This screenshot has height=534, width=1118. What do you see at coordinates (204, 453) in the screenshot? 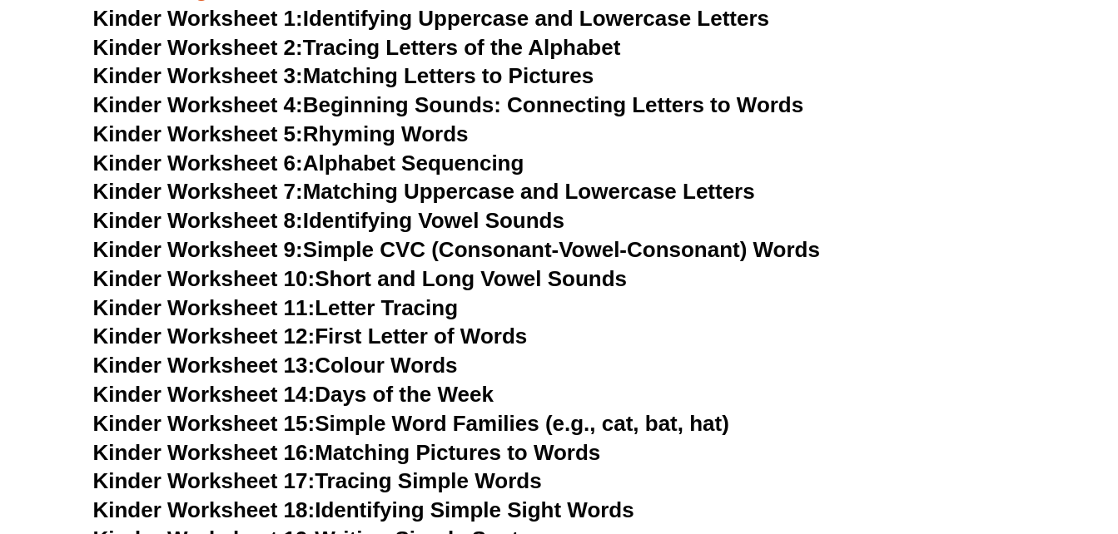
I see `span: Kinder Worksheet 16:` at bounding box center [204, 453].